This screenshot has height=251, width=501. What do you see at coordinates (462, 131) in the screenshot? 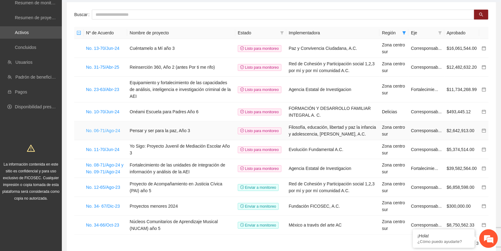
I see `td: $2,642,913.00` at bounding box center [462, 131].